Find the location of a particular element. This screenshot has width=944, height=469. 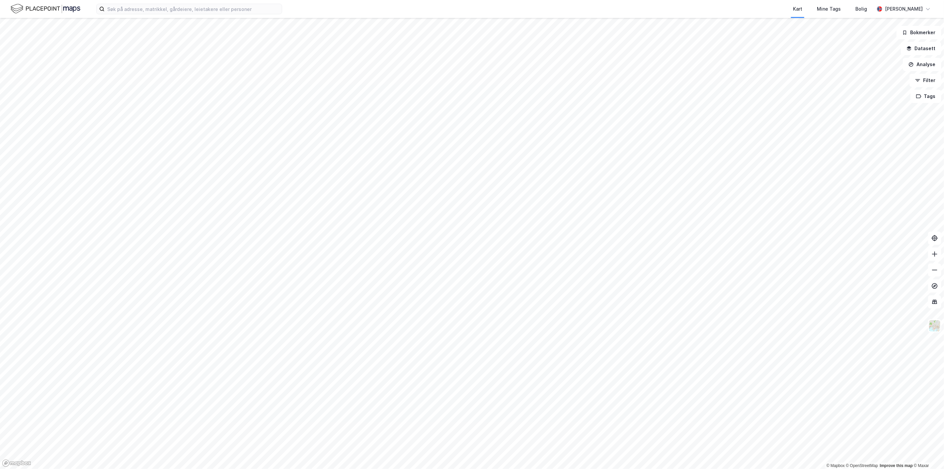

button: Bokmerker is located at coordinates (919, 33).